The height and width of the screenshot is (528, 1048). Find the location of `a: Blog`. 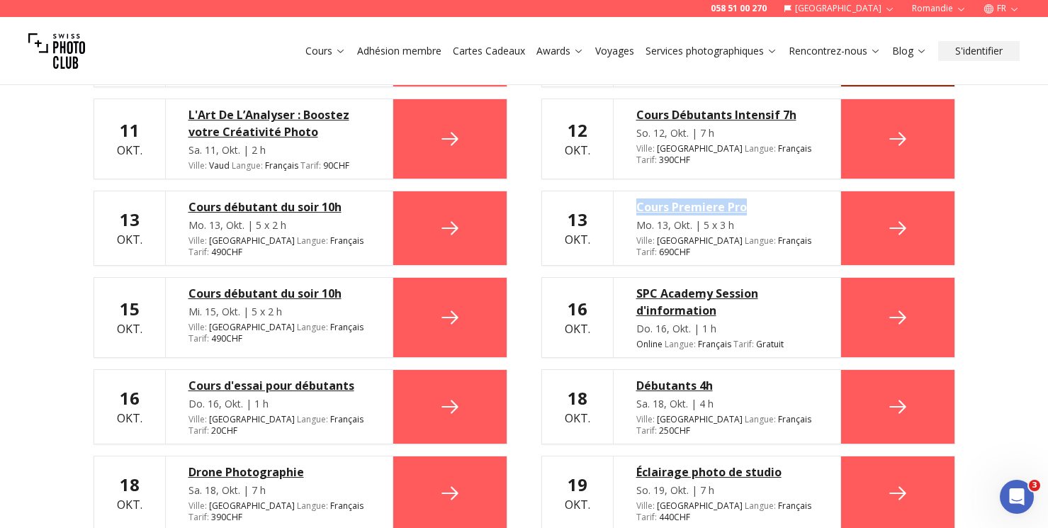

a: Blog is located at coordinates (909, 51).